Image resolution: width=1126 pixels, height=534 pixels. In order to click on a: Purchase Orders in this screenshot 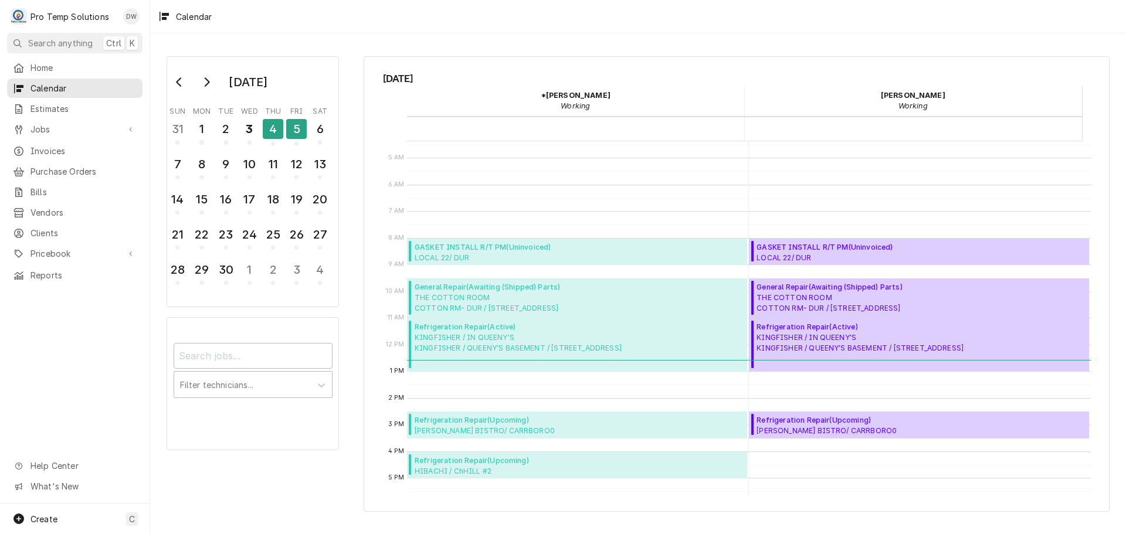, I will do `click(75, 171)`.